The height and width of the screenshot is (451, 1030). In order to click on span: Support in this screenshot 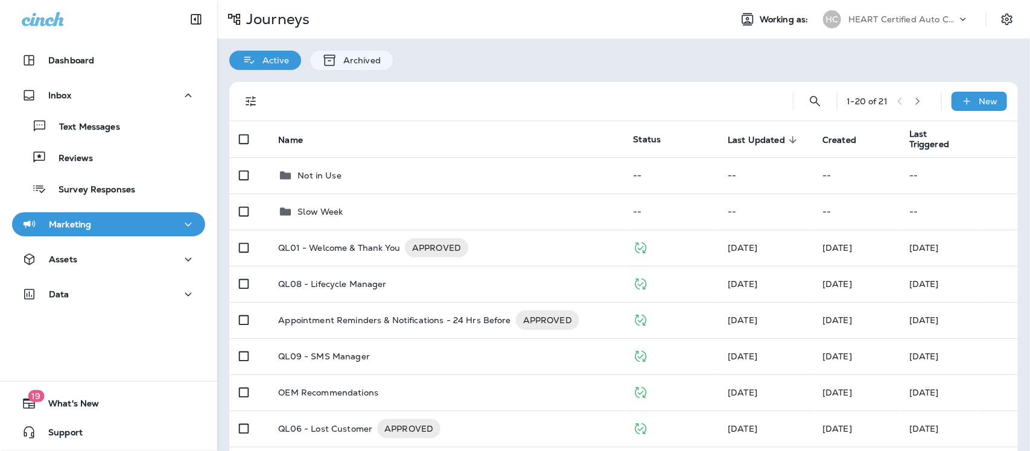, I will do `click(59, 435)`.